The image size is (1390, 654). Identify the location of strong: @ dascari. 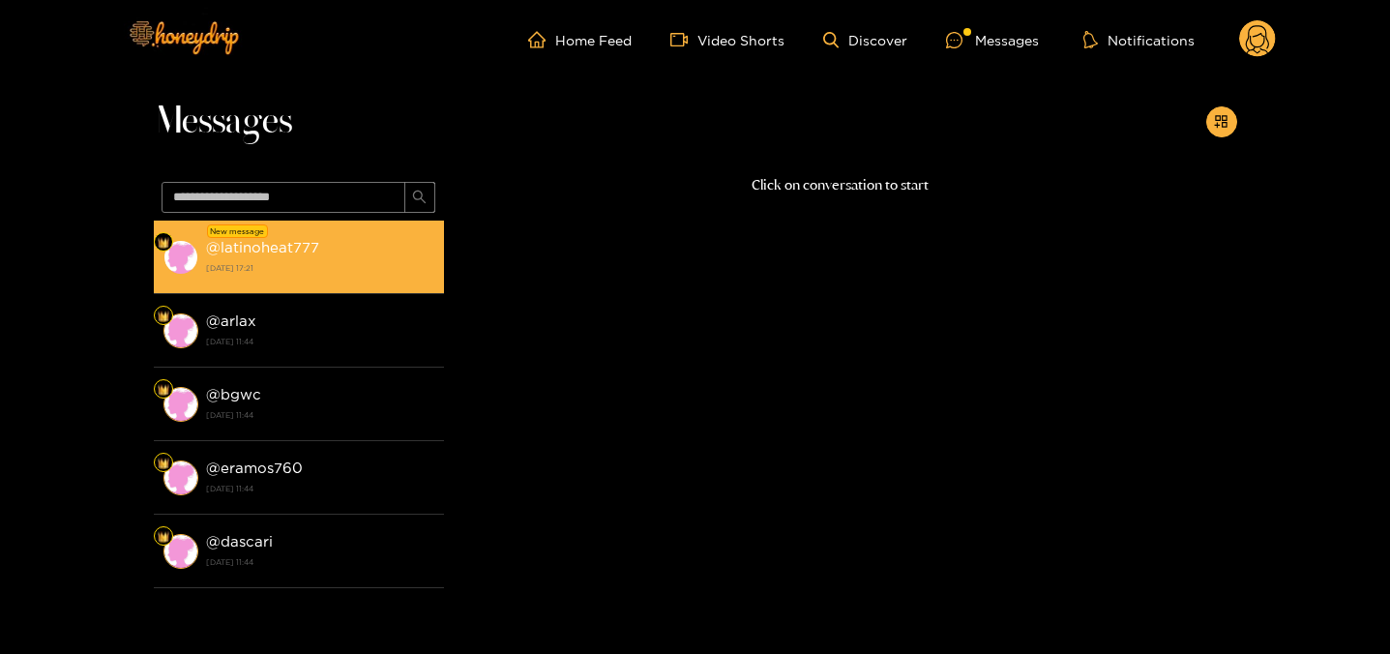
(239, 541).